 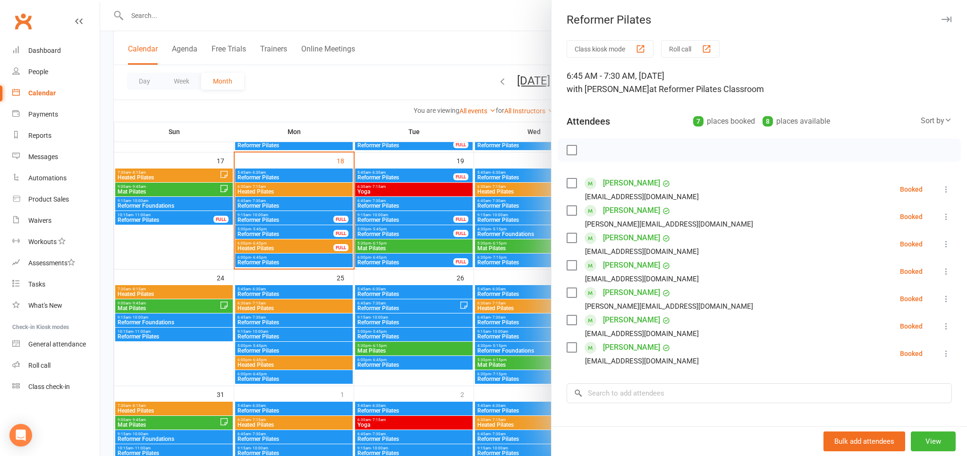 What do you see at coordinates (42, 242) in the screenshot?
I see `div: Workouts` at bounding box center [42, 242].